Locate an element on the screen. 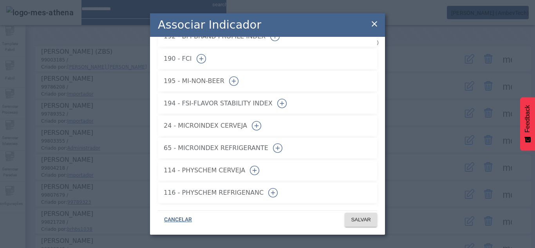 Image resolution: width=535 pixels, height=248 pixels. span: Feedback is located at coordinates (528, 119).